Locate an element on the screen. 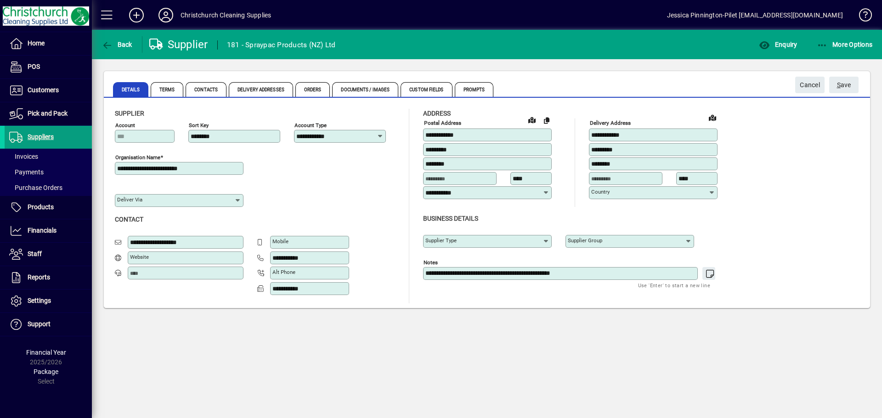 The height and width of the screenshot is (418, 882). span: S is located at coordinates (839, 85).